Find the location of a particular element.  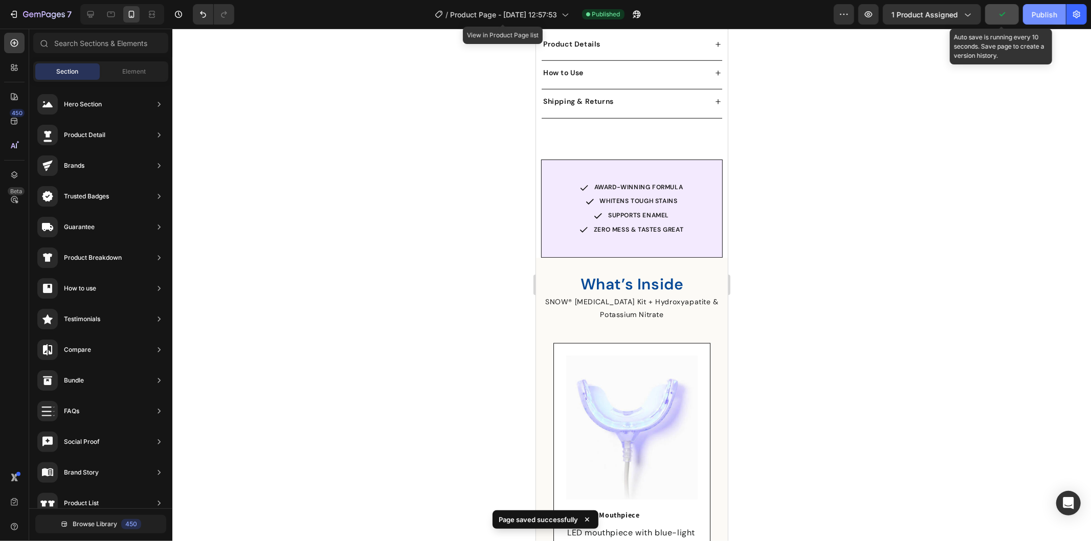

div: Beta is located at coordinates (16, 191).